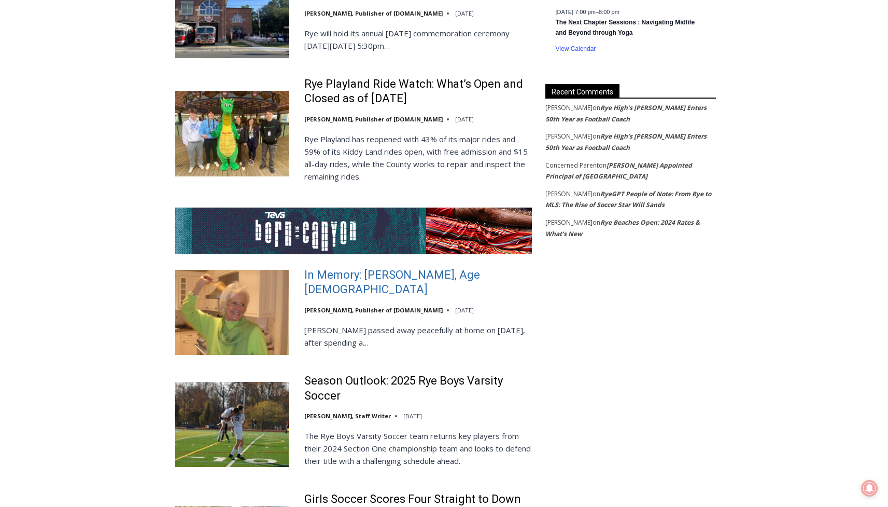  Describe the element at coordinates (572, 165) in the screenshot. I see `span: Concerned Parent` at that location.